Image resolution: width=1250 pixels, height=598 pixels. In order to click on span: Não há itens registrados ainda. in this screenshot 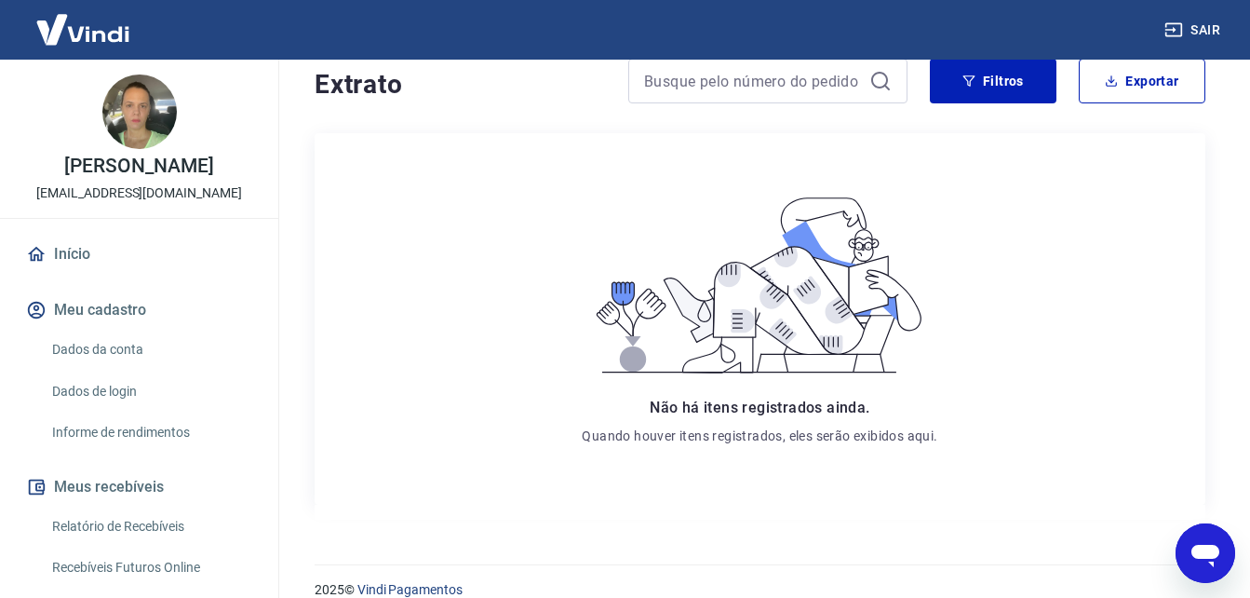, I will do `click(760, 407)`.